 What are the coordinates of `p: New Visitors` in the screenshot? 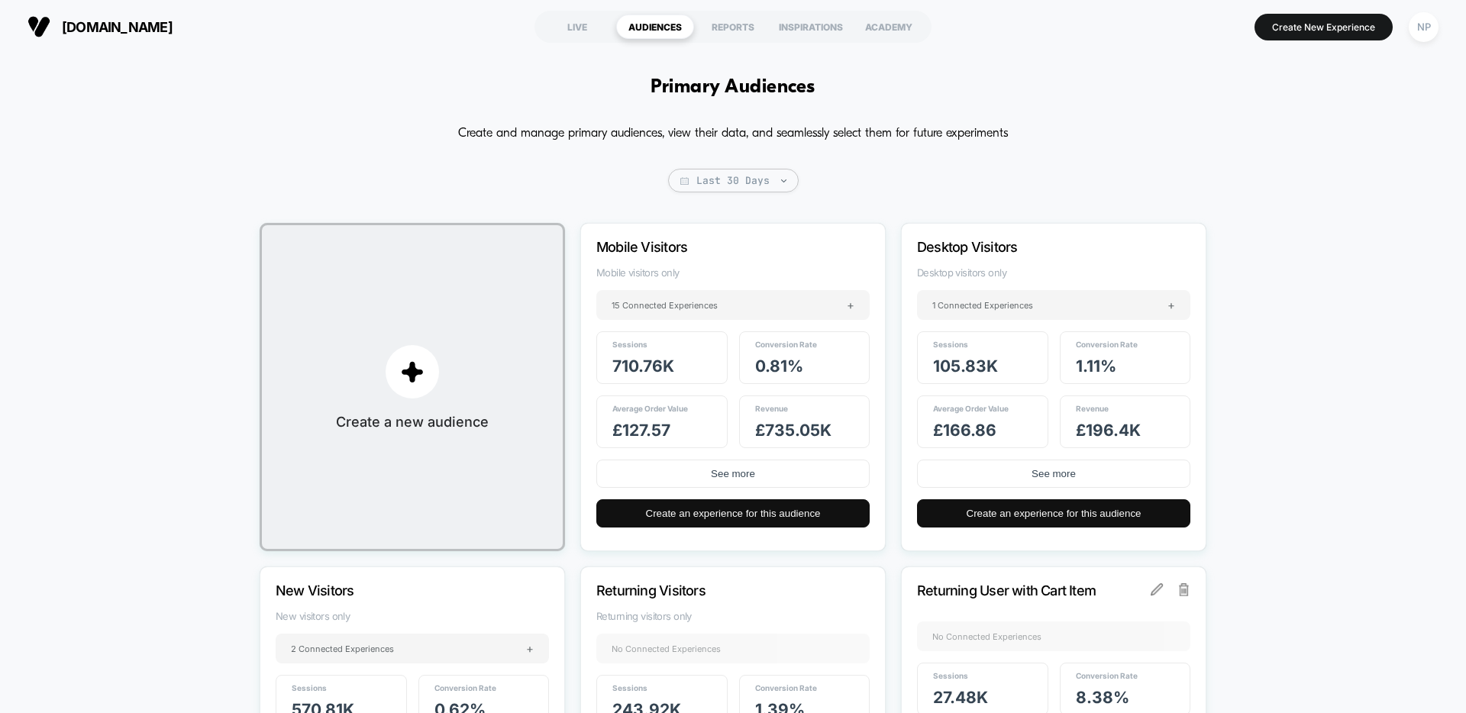 It's located at (392, 590).